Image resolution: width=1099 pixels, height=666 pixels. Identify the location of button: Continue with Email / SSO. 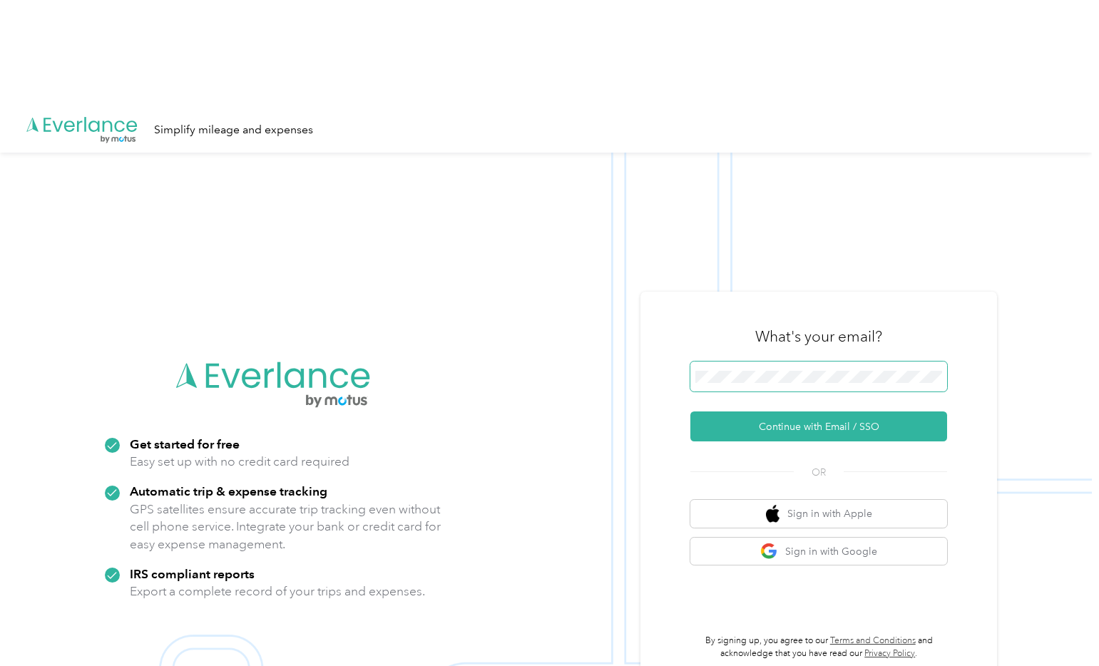
(819, 426).